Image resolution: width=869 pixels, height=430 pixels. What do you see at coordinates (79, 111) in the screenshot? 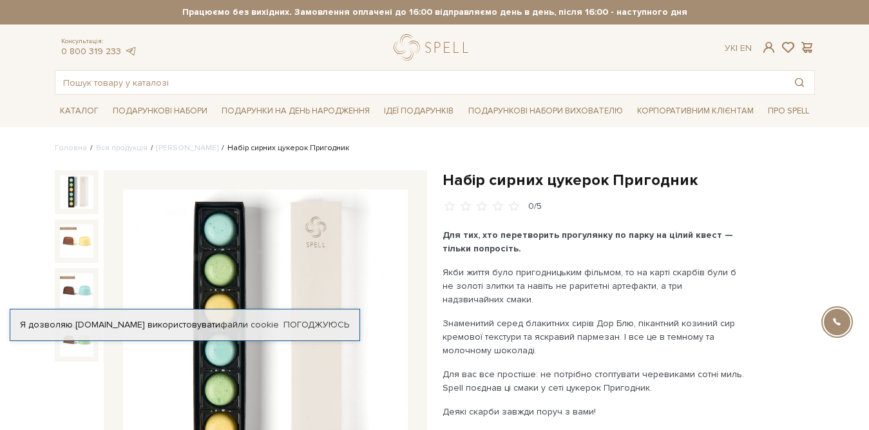
I see `a: Каталог` at bounding box center [79, 111].